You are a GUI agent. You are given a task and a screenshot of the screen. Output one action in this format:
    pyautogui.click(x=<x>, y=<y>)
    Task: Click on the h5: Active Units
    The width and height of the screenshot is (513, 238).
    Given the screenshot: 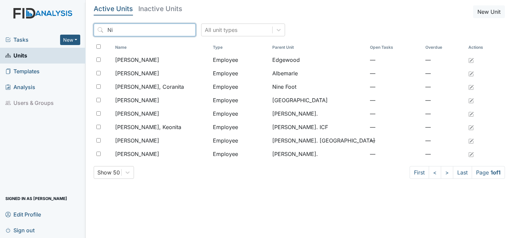 What is the action you would take?
    pyautogui.click(x=113, y=9)
    